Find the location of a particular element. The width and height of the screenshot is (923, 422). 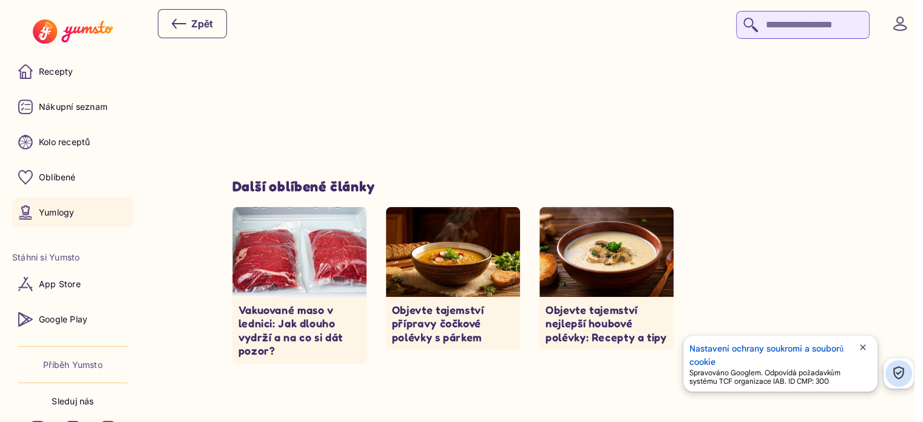

button: Zpět is located at coordinates (192, 24).